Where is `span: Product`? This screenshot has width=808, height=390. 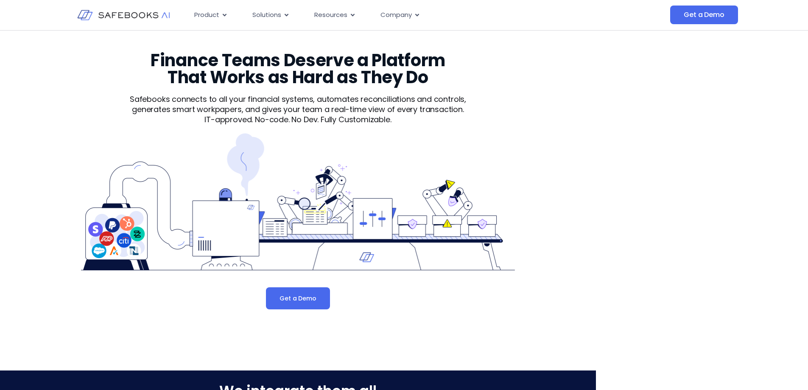 span: Product is located at coordinates (206, 15).